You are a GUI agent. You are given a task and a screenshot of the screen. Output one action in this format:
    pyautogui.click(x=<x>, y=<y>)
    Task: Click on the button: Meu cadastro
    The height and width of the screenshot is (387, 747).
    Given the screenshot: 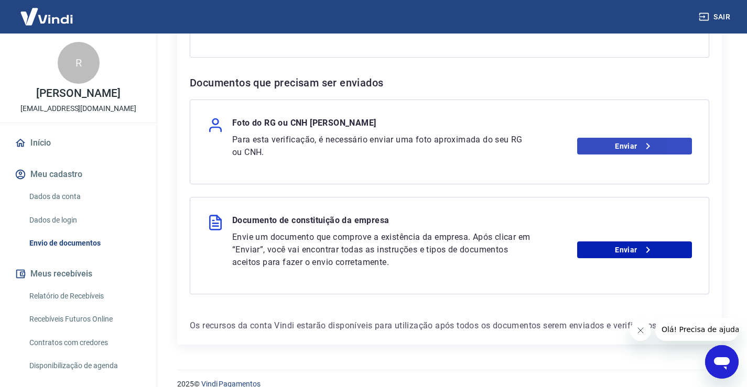 What is the action you would take?
    pyautogui.click(x=78, y=175)
    